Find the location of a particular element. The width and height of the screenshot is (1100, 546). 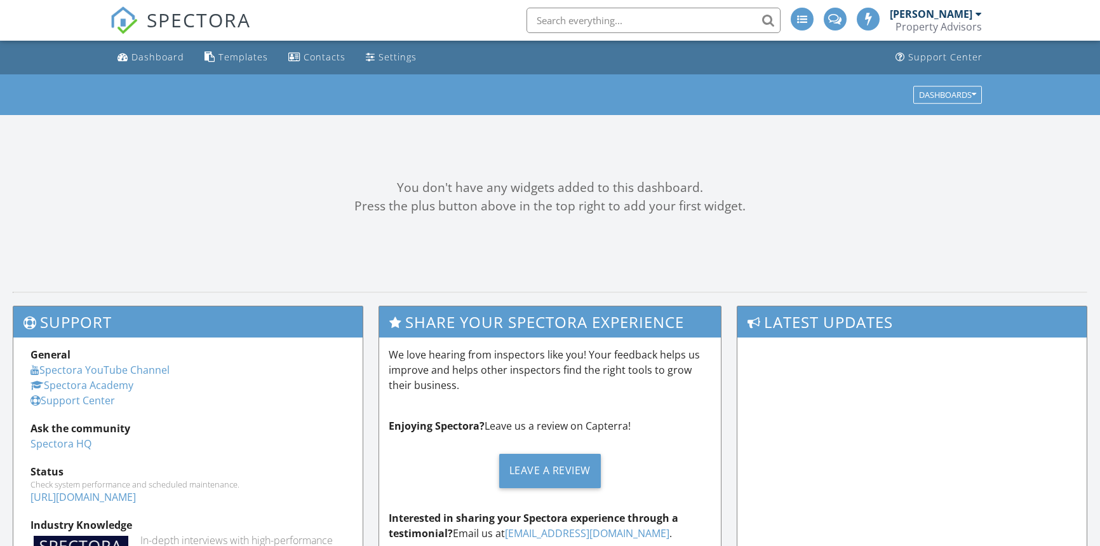

a: Contacts is located at coordinates (317, 57).